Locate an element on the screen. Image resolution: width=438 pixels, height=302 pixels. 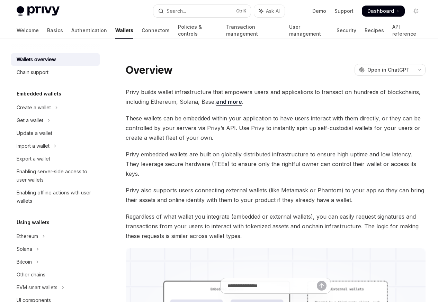
h1: Overview is located at coordinates (149, 70).